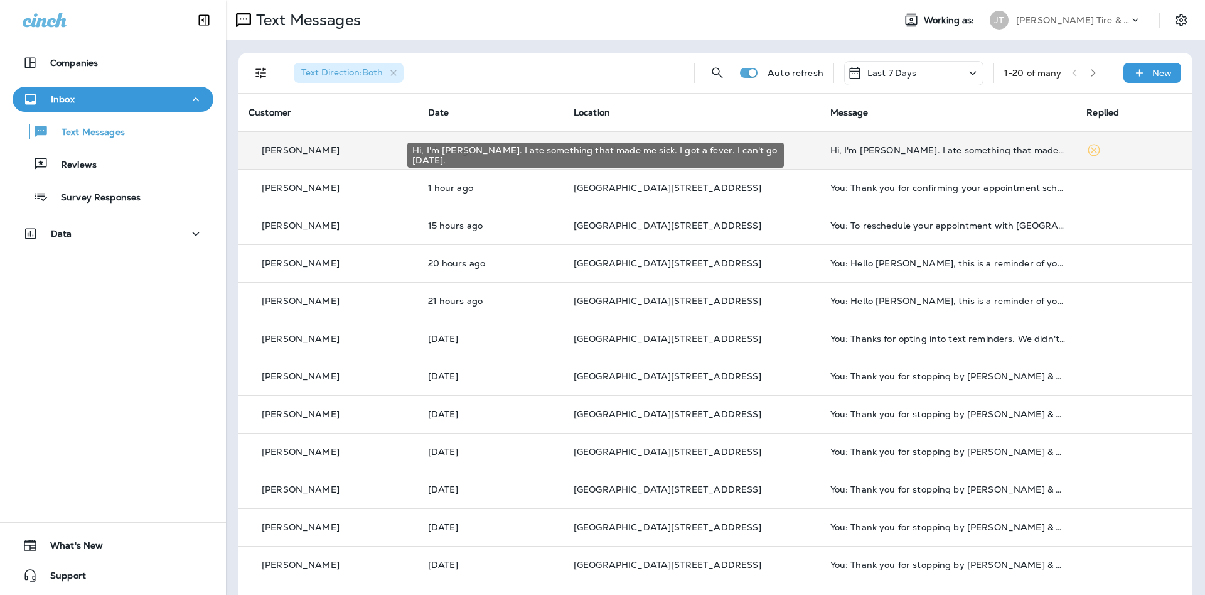 The width and height of the screenshot is (1205, 595). I want to click on span: Location, so click(592, 112).